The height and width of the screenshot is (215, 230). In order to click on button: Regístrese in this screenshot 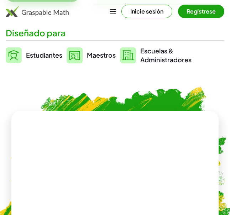, I will do `click(201, 11)`.